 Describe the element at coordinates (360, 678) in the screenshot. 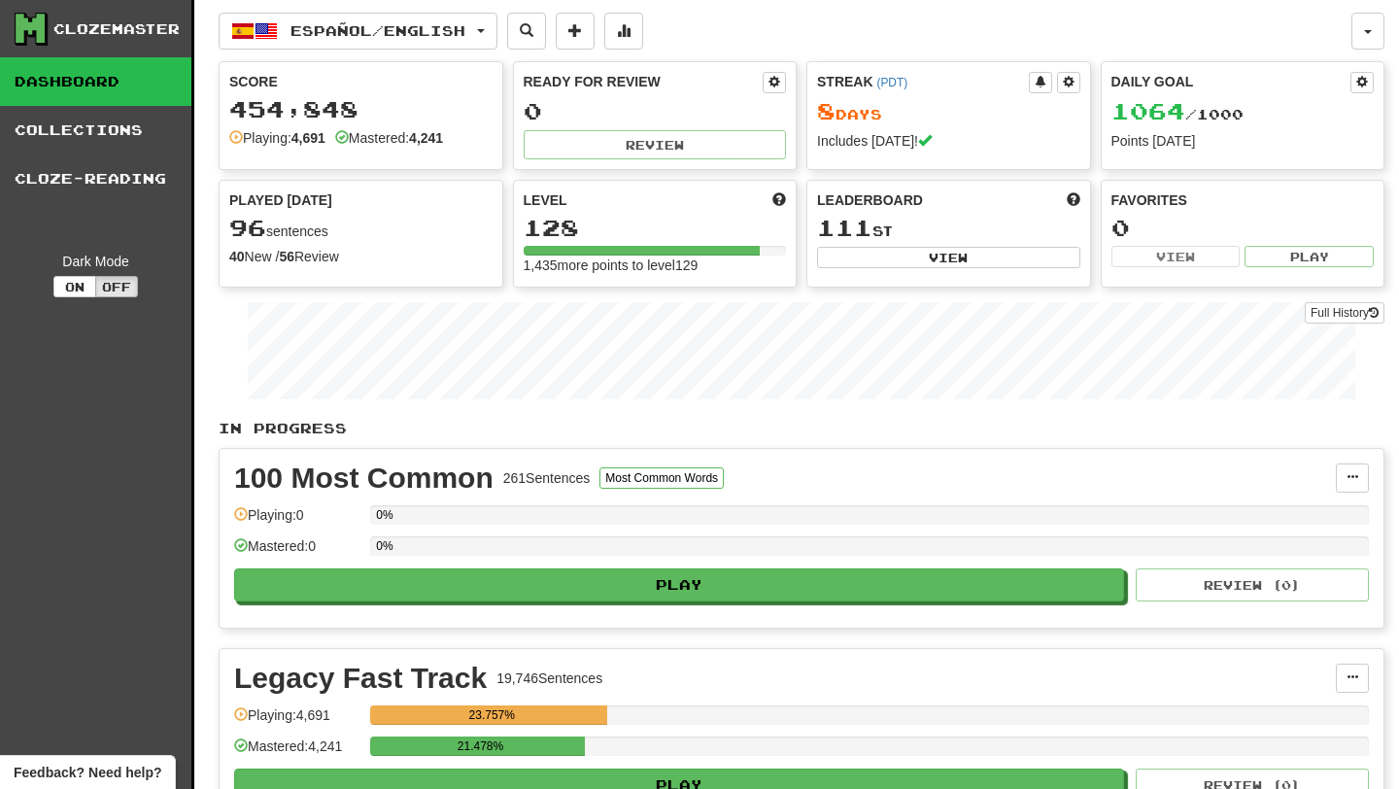

I see `div: Legacy Fast Track` at that location.